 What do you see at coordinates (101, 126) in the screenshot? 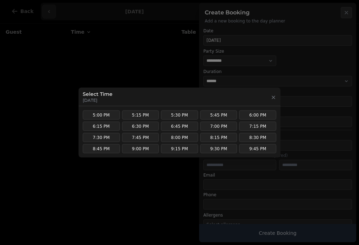
I see `button: 6:15 PM` at bounding box center [101, 126].